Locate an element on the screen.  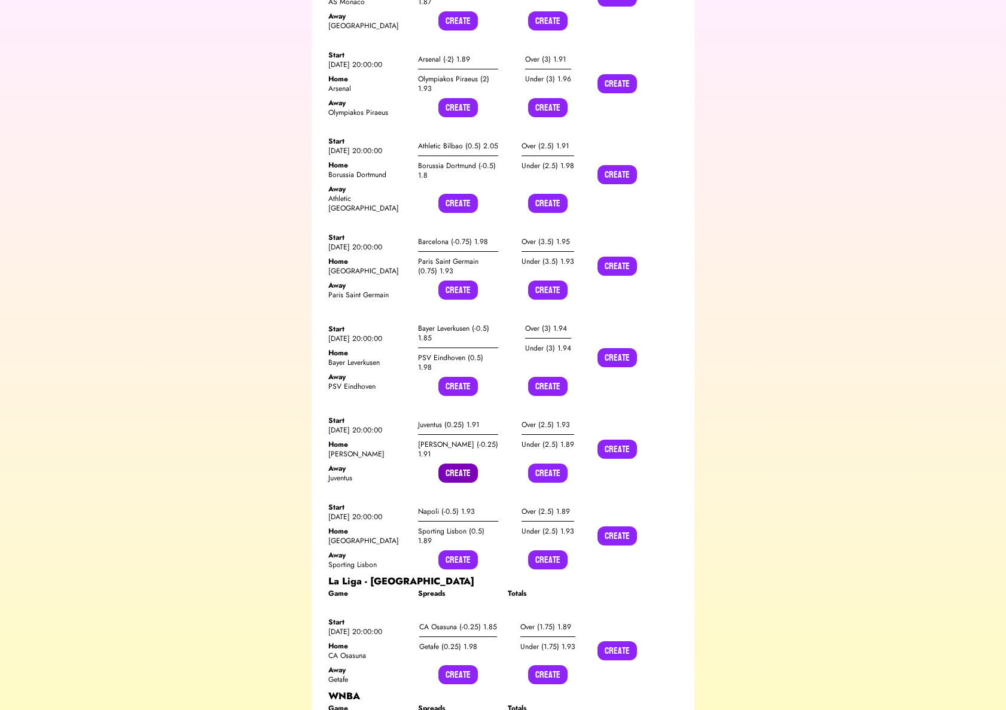
div: Sporting Lisbon is located at coordinates (368, 565).